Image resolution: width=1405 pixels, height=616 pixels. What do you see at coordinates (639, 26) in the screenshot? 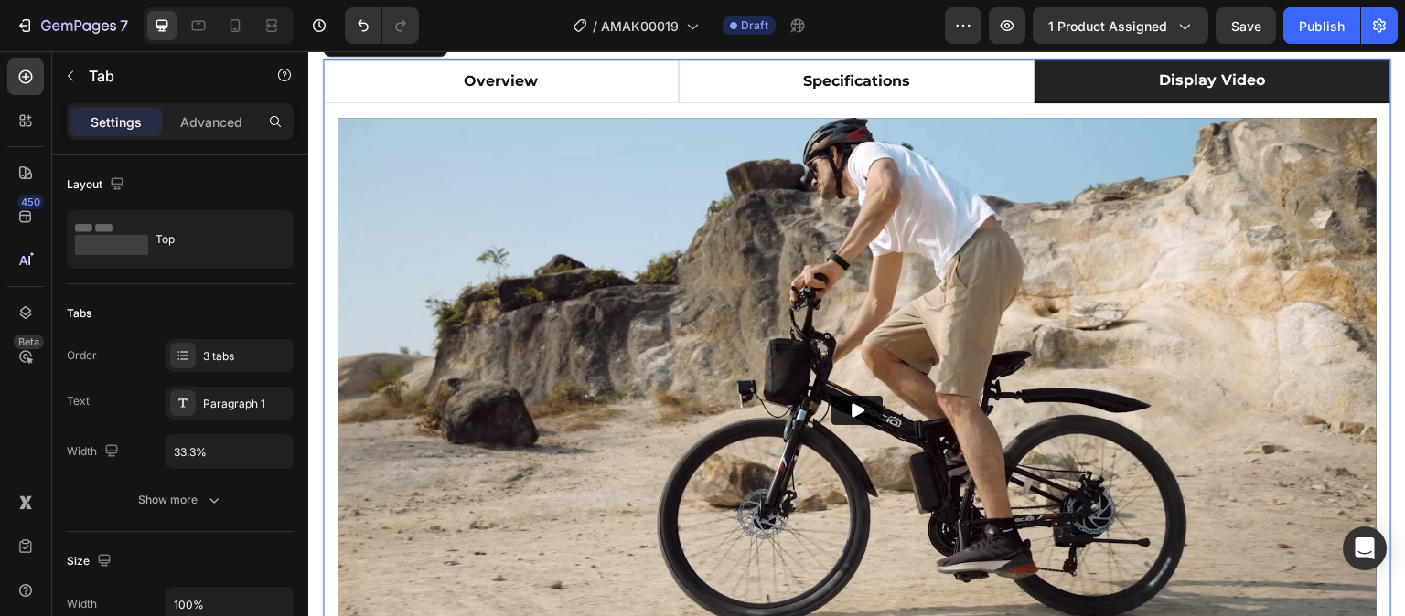
I see `span: AMAK00019` at bounding box center [639, 26].